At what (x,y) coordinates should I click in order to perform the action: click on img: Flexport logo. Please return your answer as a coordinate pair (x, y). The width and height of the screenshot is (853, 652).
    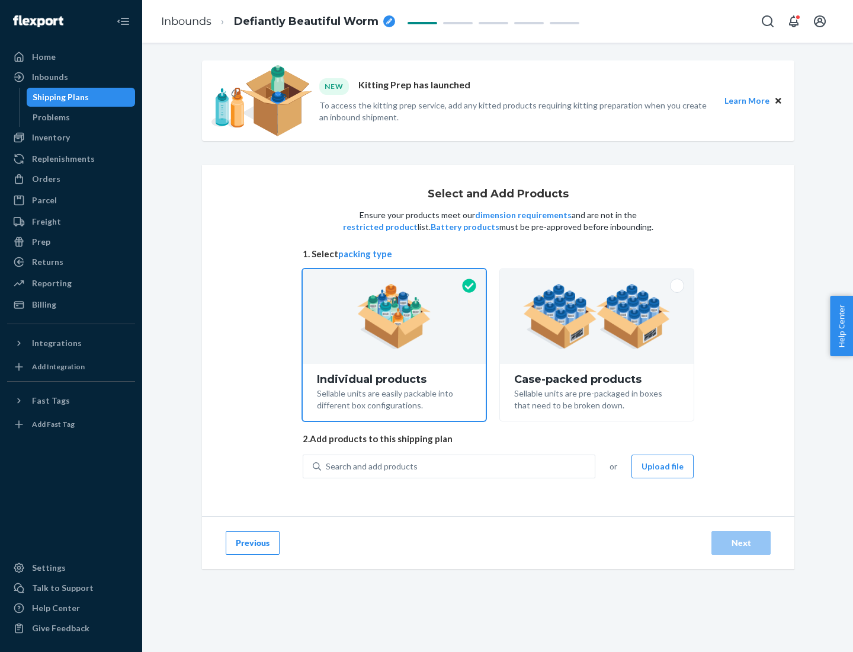
    Looking at the image, I should click on (38, 21).